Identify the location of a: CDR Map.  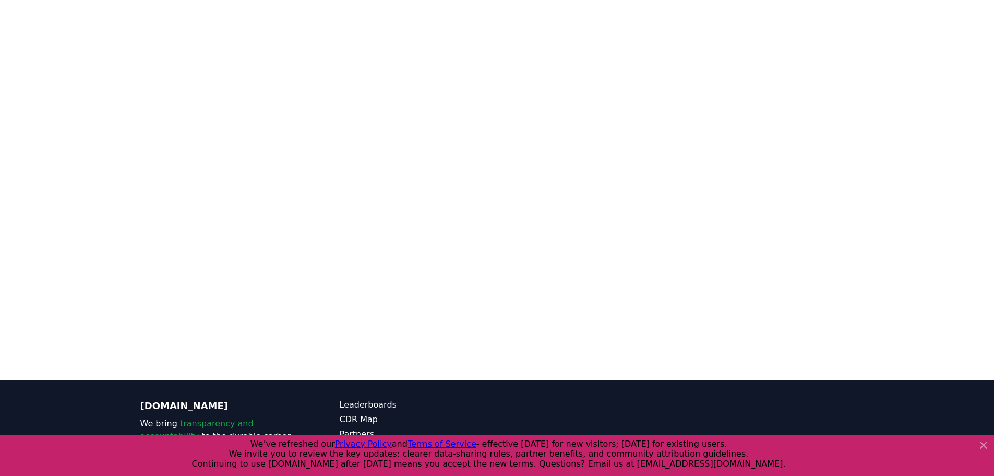
(419, 419).